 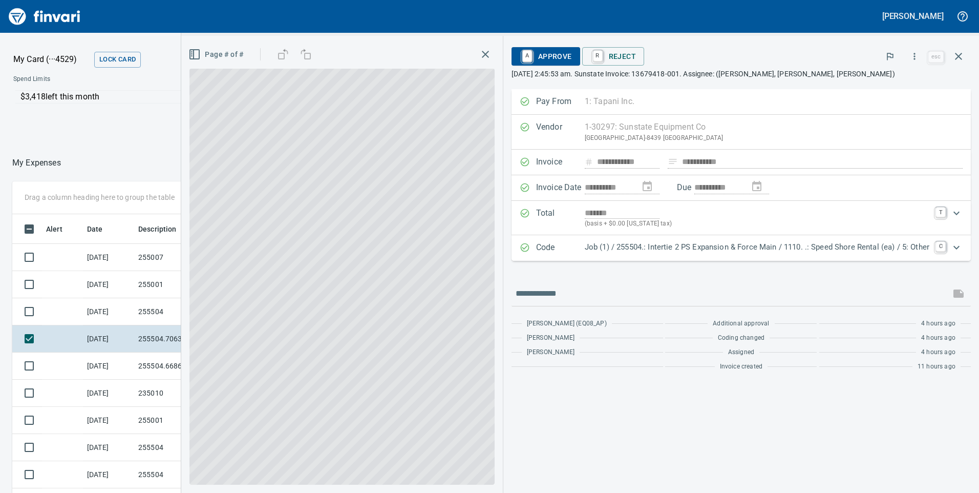 I want to click on td: 255504.7063, so click(x=180, y=339).